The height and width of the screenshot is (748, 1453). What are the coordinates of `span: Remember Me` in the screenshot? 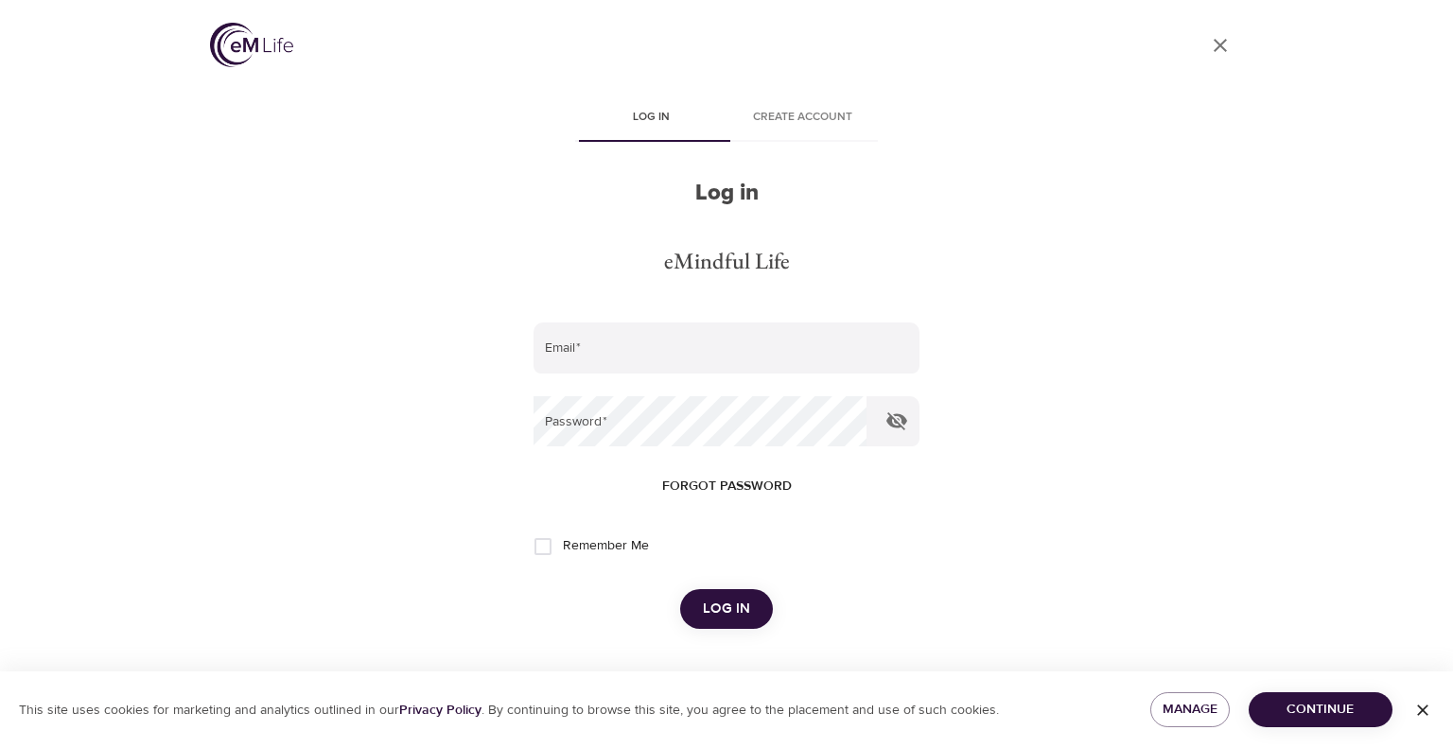 It's located at (605, 546).